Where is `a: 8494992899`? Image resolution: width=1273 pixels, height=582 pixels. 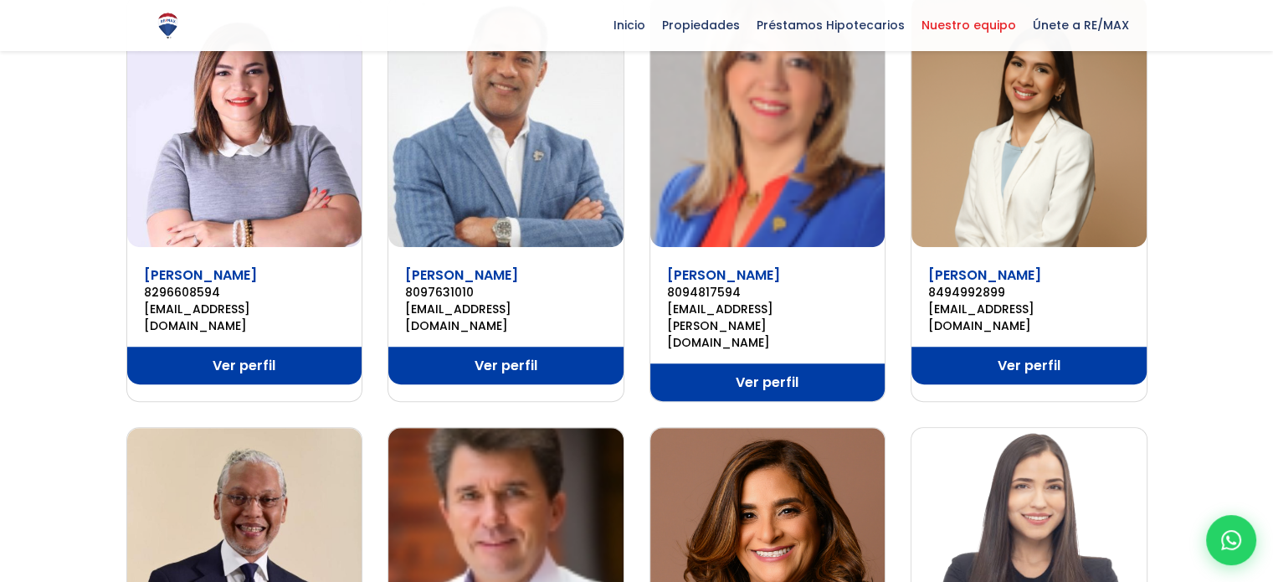
a: 8494992899 is located at coordinates (1029, 292).